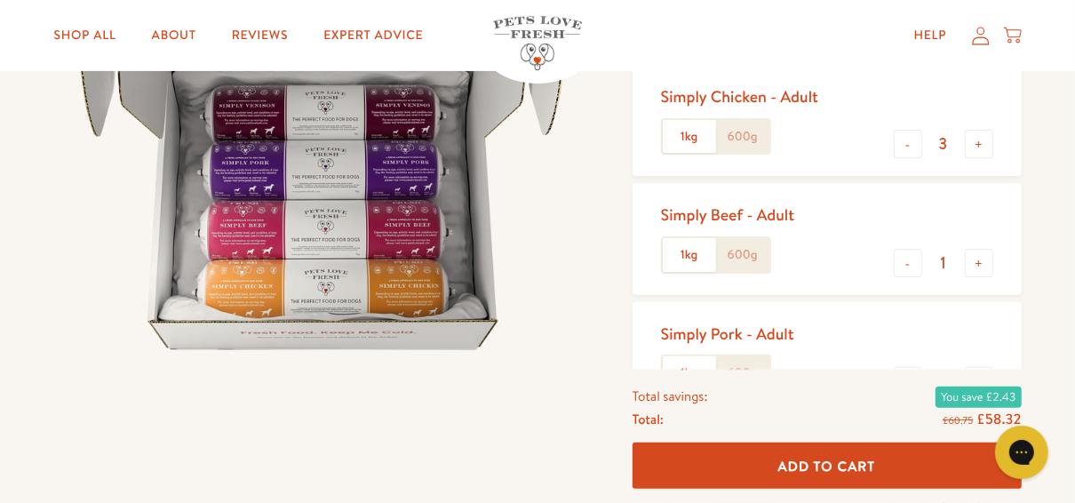  Describe the element at coordinates (827, 465) in the screenshot. I see `button: Add To Cart` at that location.